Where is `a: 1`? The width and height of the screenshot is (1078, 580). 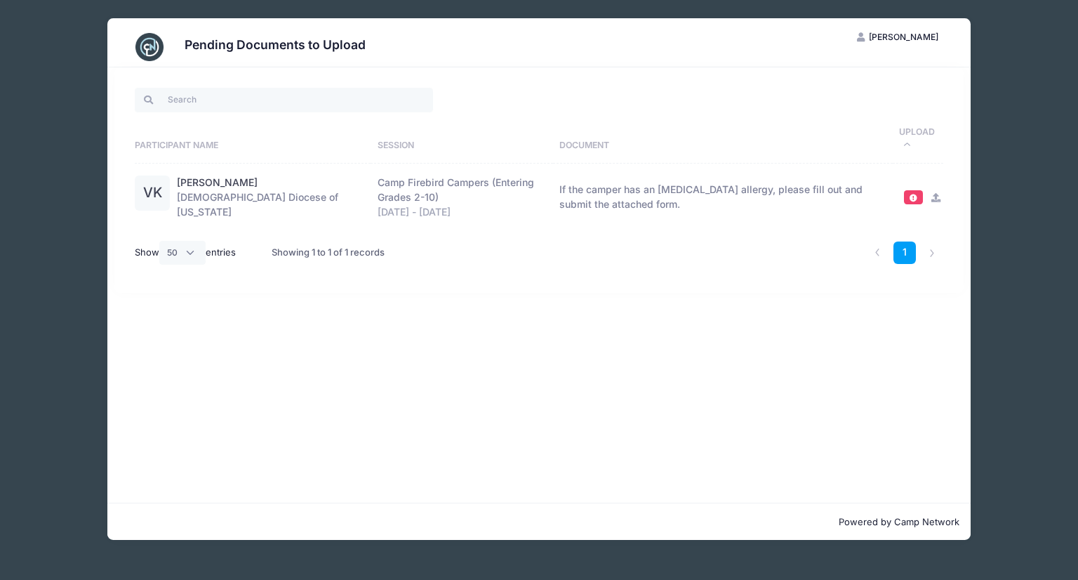 a: 1 is located at coordinates (905, 253).